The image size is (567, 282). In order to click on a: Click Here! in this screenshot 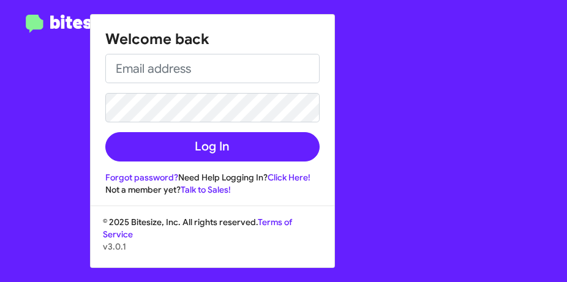, I will do `click(289, 178)`.